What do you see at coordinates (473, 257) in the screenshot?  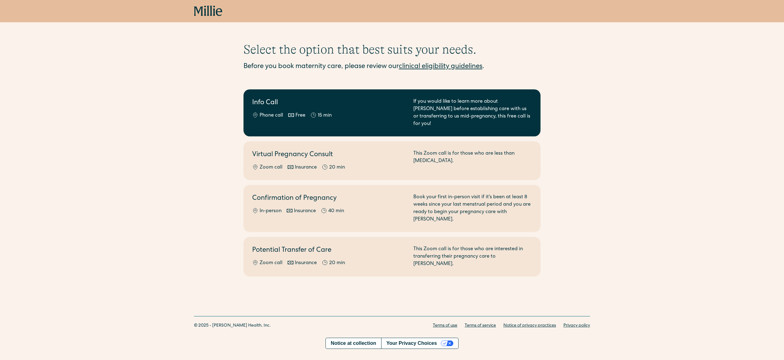 I see `div: This Zoom call is for those who are interested in transferring their pregnancy care to [PERSON_NA...` at bounding box center [473, 257].